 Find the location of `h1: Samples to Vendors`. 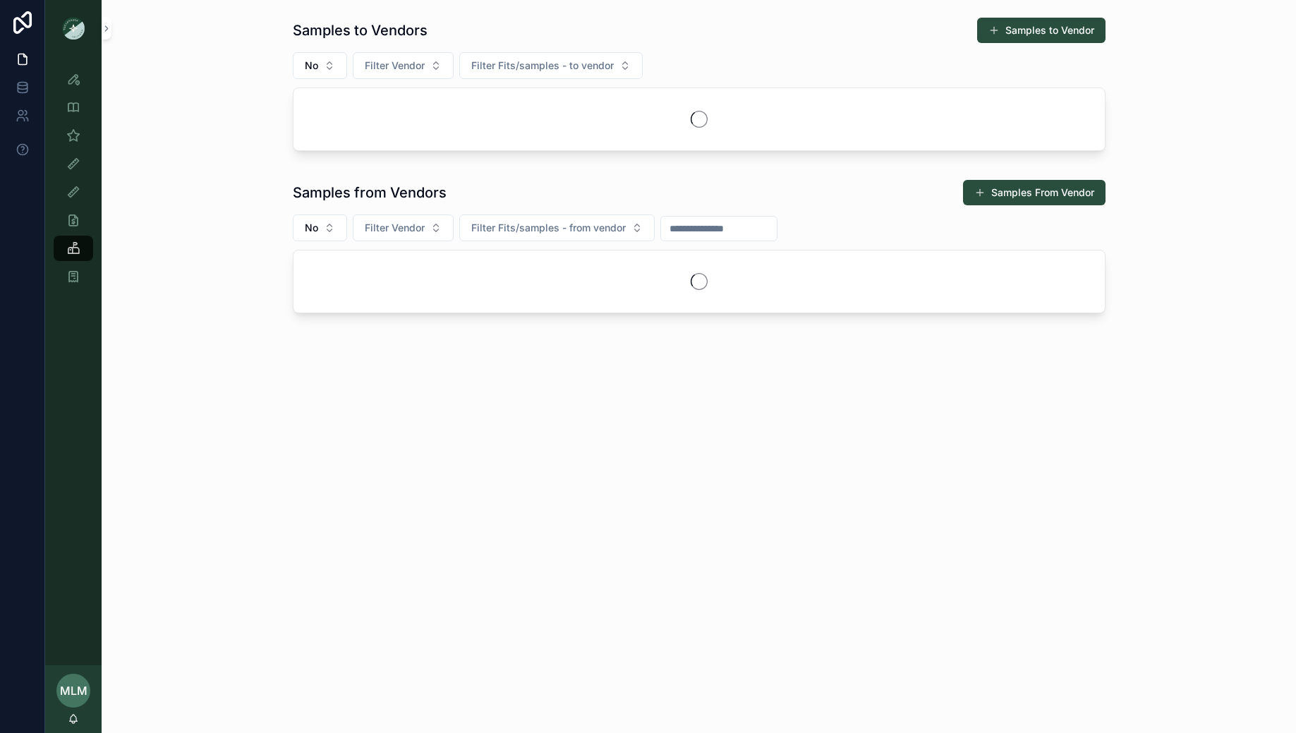

h1: Samples to Vendors is located at coordinates (360, 30).